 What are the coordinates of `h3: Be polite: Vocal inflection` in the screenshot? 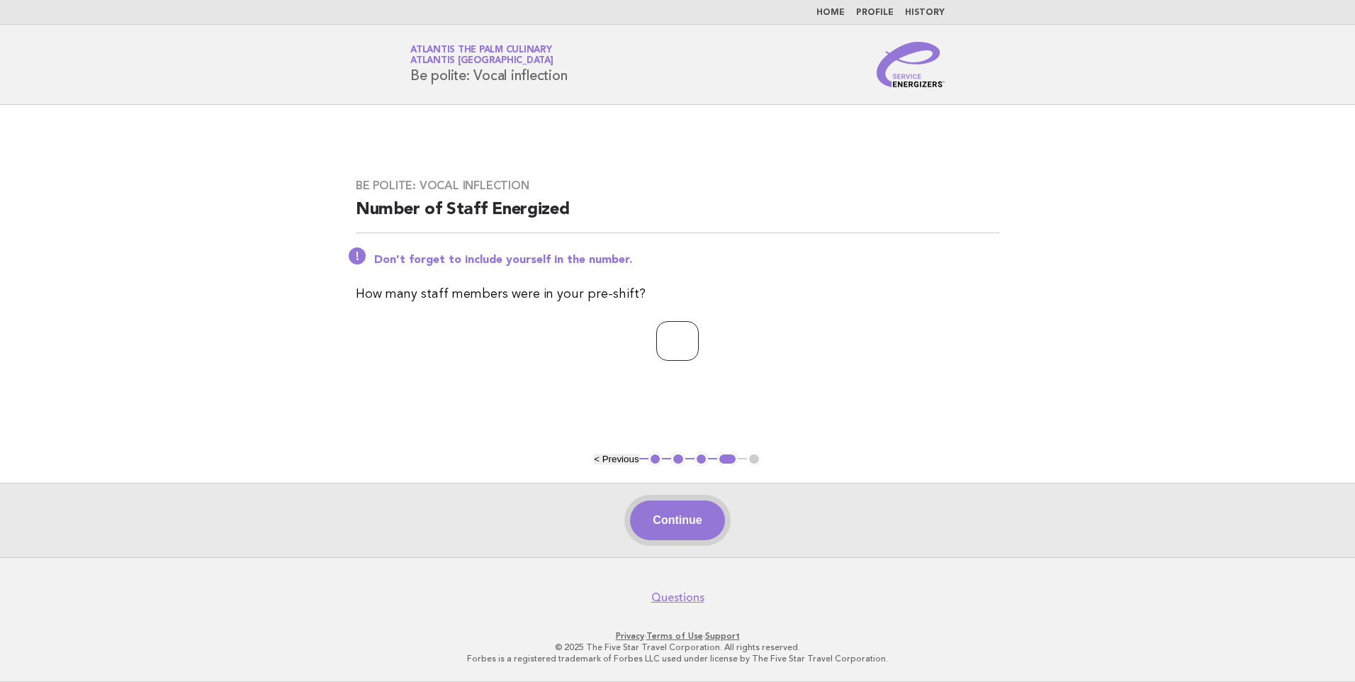 It's located at (677, 186).